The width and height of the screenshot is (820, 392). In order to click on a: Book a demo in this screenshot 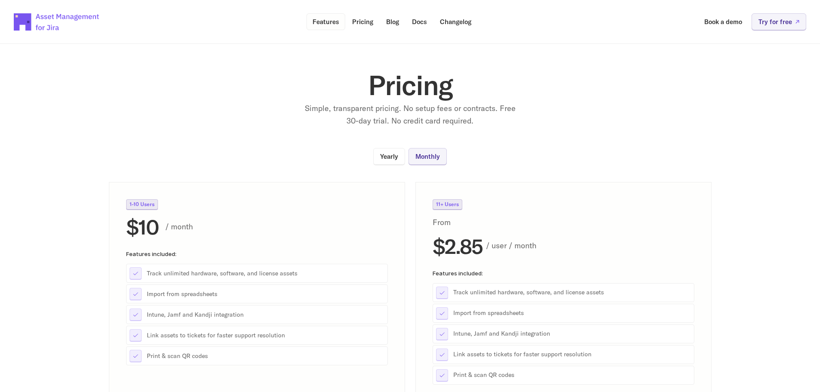, I will do `click(723, 22)`.